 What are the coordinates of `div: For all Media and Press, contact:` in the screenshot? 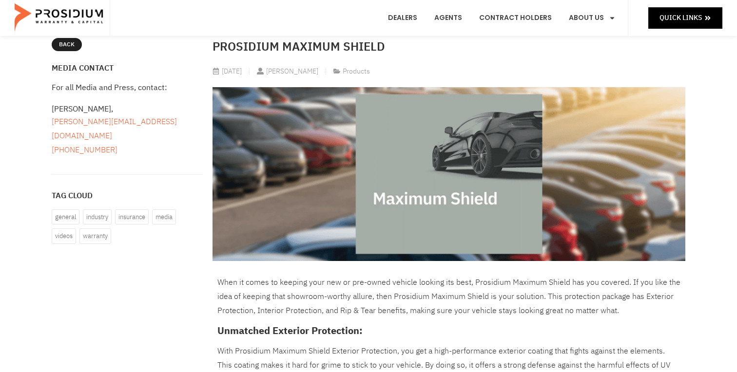 It's located at (127, 88).